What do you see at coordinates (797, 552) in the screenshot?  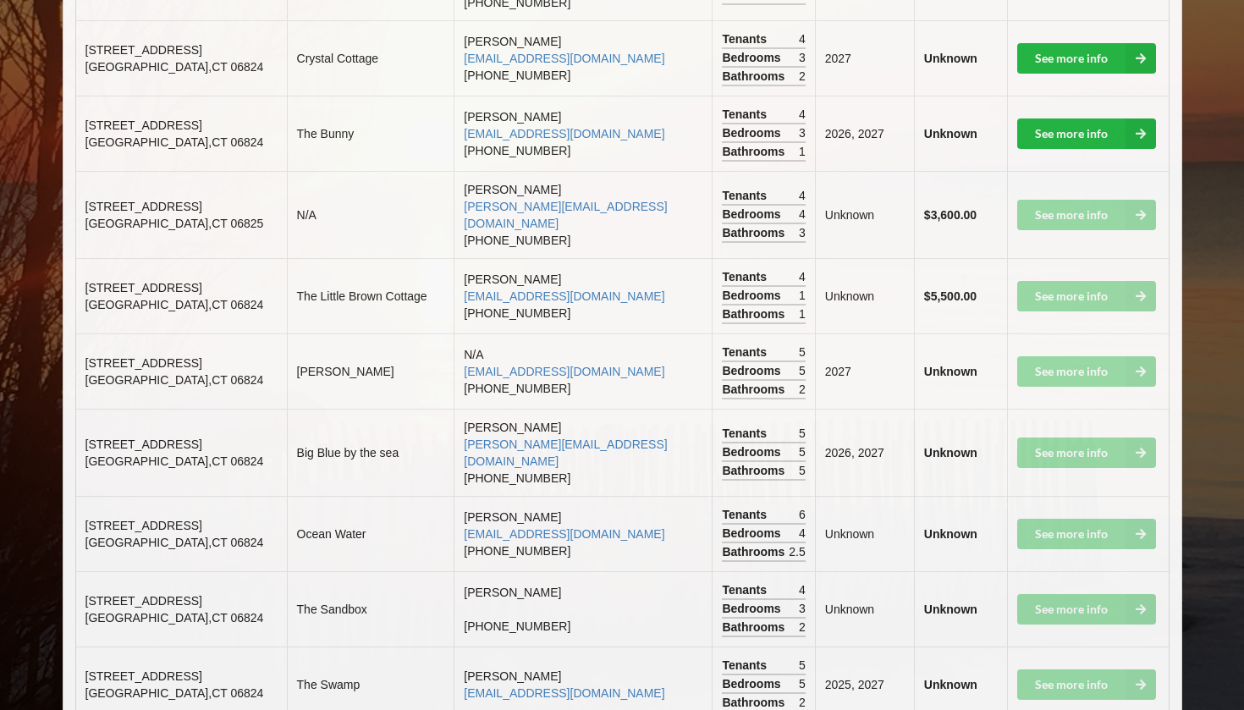 I see `span: 2.5` at bounding box center [797, 552].